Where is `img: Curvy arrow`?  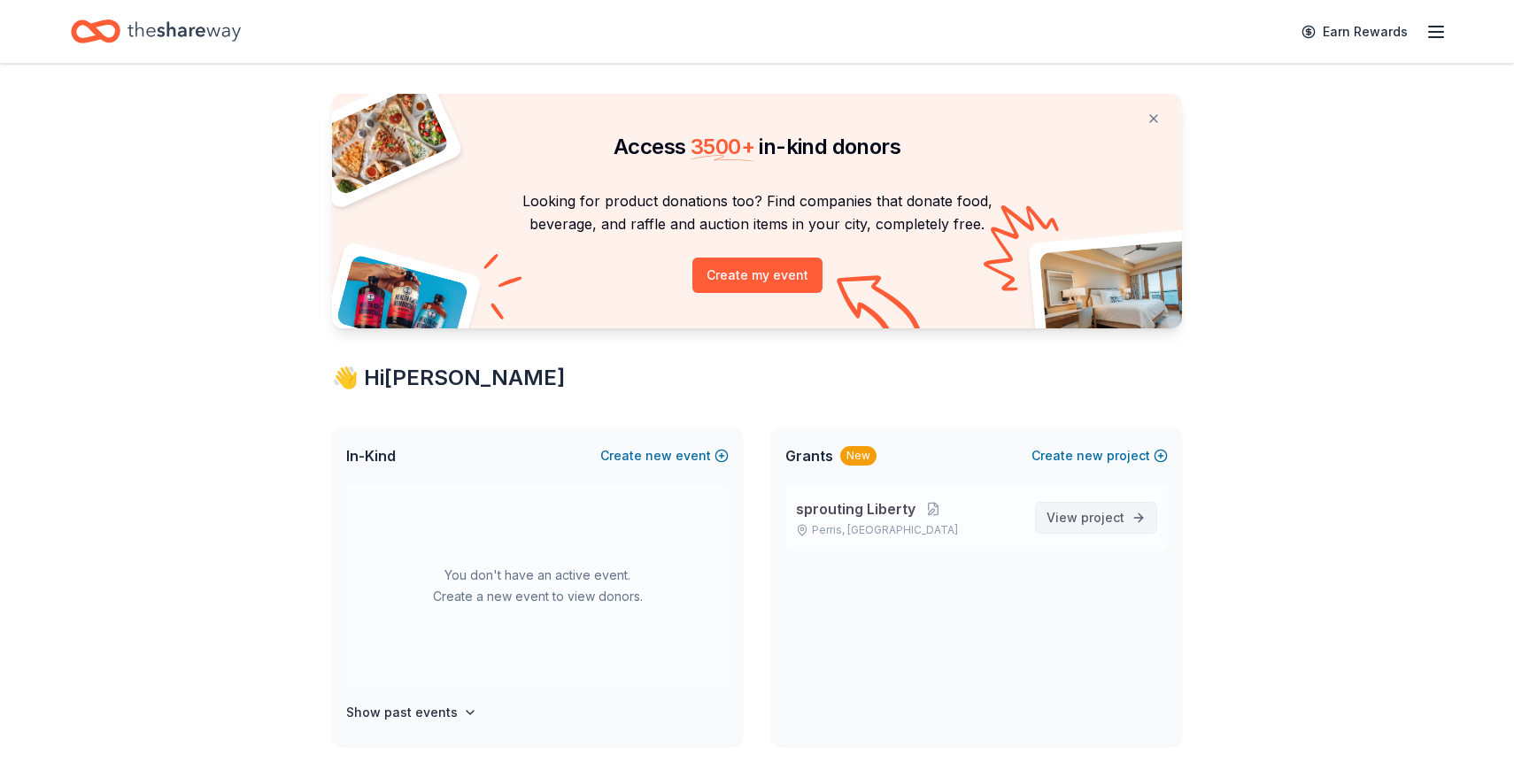
img: Curvy arrow is located at coordinates (881, 308).